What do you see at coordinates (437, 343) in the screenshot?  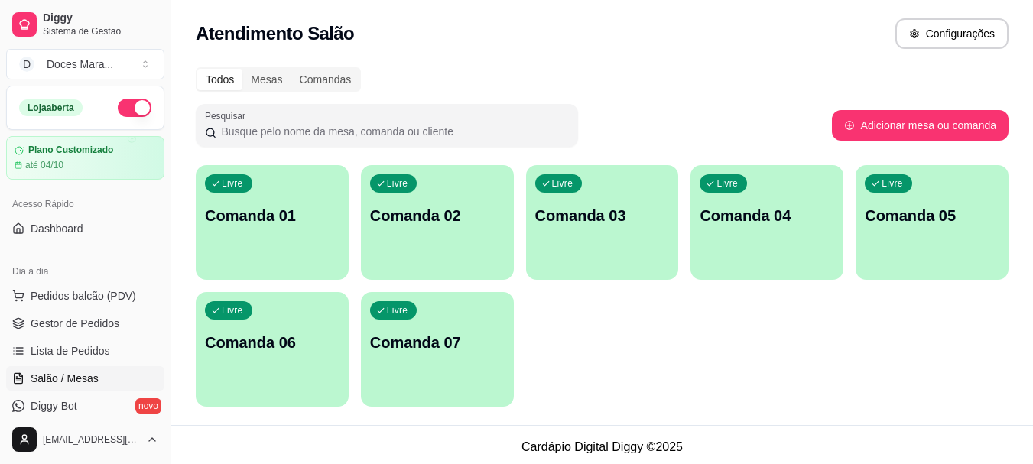 I see `p: Comanda 07` at bounding box center [437, 343].